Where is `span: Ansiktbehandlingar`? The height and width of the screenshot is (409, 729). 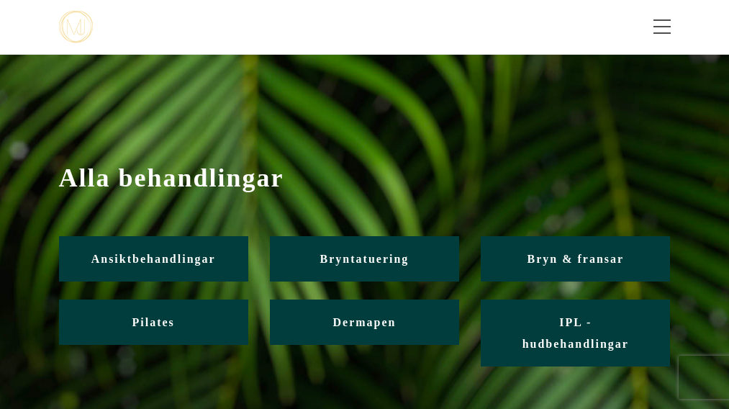 span: Ansiktbehandlingar is located at coordinates (153, 258).